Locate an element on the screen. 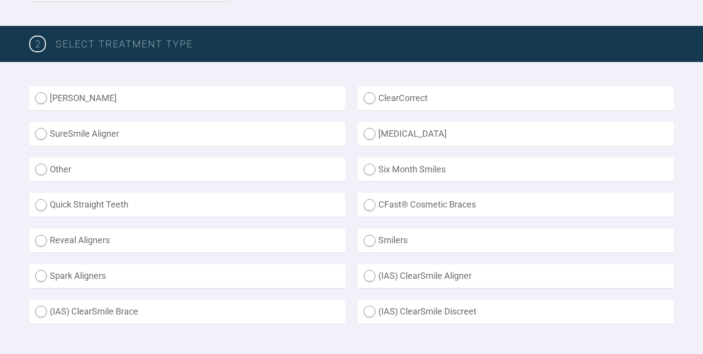  label: Spark Aligners is located at coordinates (187, 276).